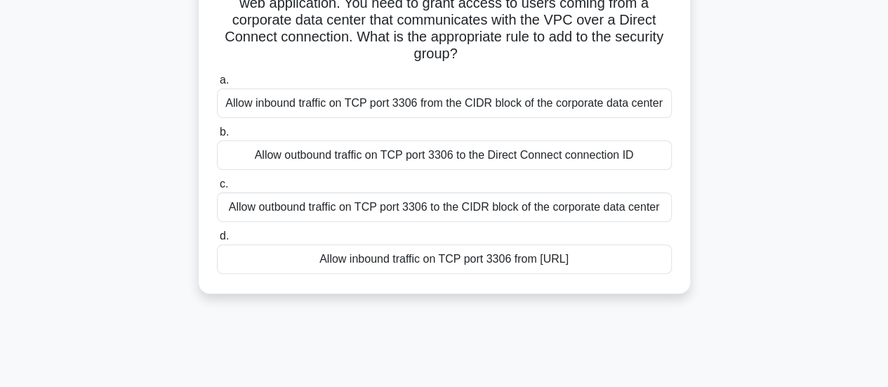 This screenshot has width=888, height=387. I want to click on div: Allow outbound traffic on TCP port 3306 to the CIDR block of the corporate data center, so click(445, 207).